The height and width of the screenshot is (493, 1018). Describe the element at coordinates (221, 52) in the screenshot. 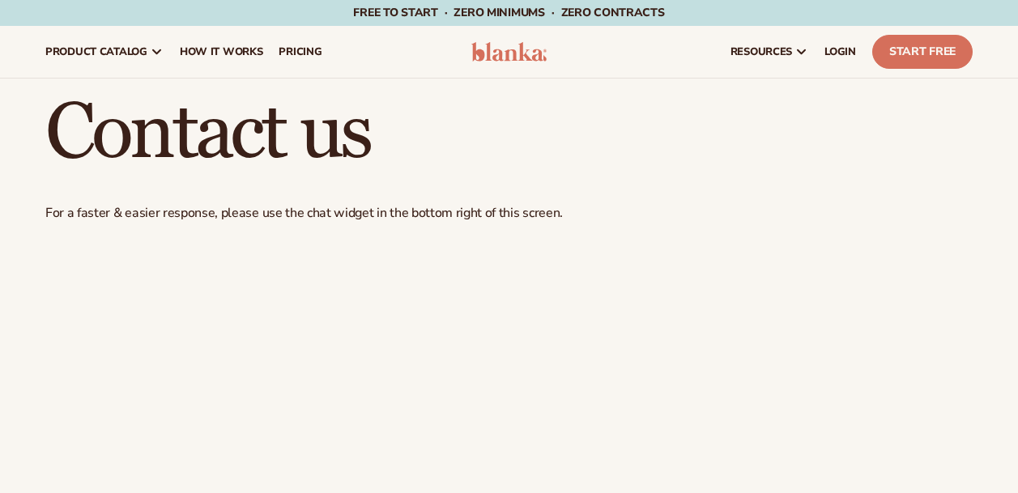

I see `a: How It Works` at that location.